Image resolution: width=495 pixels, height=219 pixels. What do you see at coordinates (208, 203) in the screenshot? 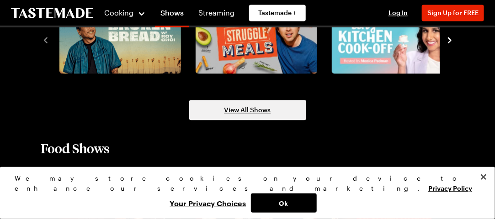
I see `button: Your Privacy Choices` at bounding box center [208, 203].